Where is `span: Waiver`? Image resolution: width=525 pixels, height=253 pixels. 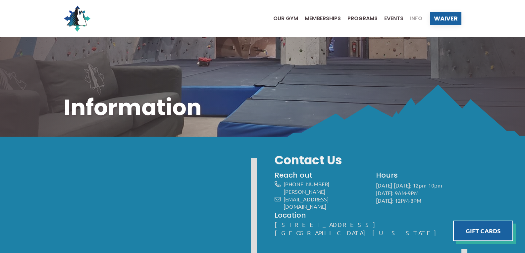
span: Waiver is located at coordinates (446, 19).